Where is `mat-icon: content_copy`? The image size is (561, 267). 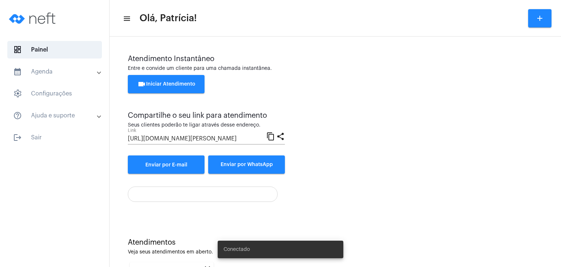
mat-icon: content_copy is located at coordinates (271, 136).